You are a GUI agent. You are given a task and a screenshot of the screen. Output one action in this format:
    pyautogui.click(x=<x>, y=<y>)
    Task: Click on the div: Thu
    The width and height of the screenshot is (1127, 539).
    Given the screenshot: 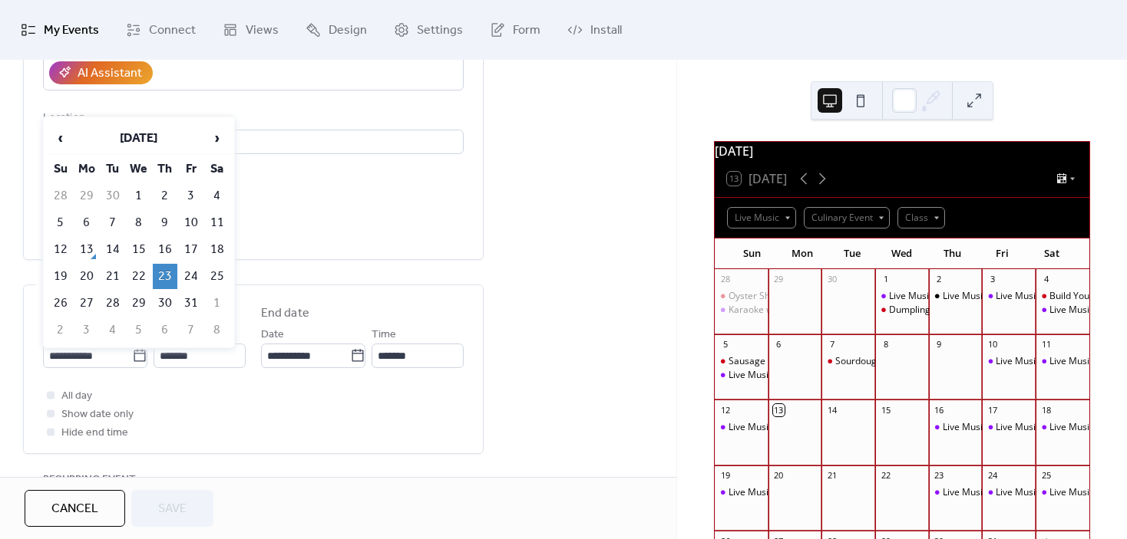 What is the action you would take?
    pyautogui.click(x=951, y=254)
    